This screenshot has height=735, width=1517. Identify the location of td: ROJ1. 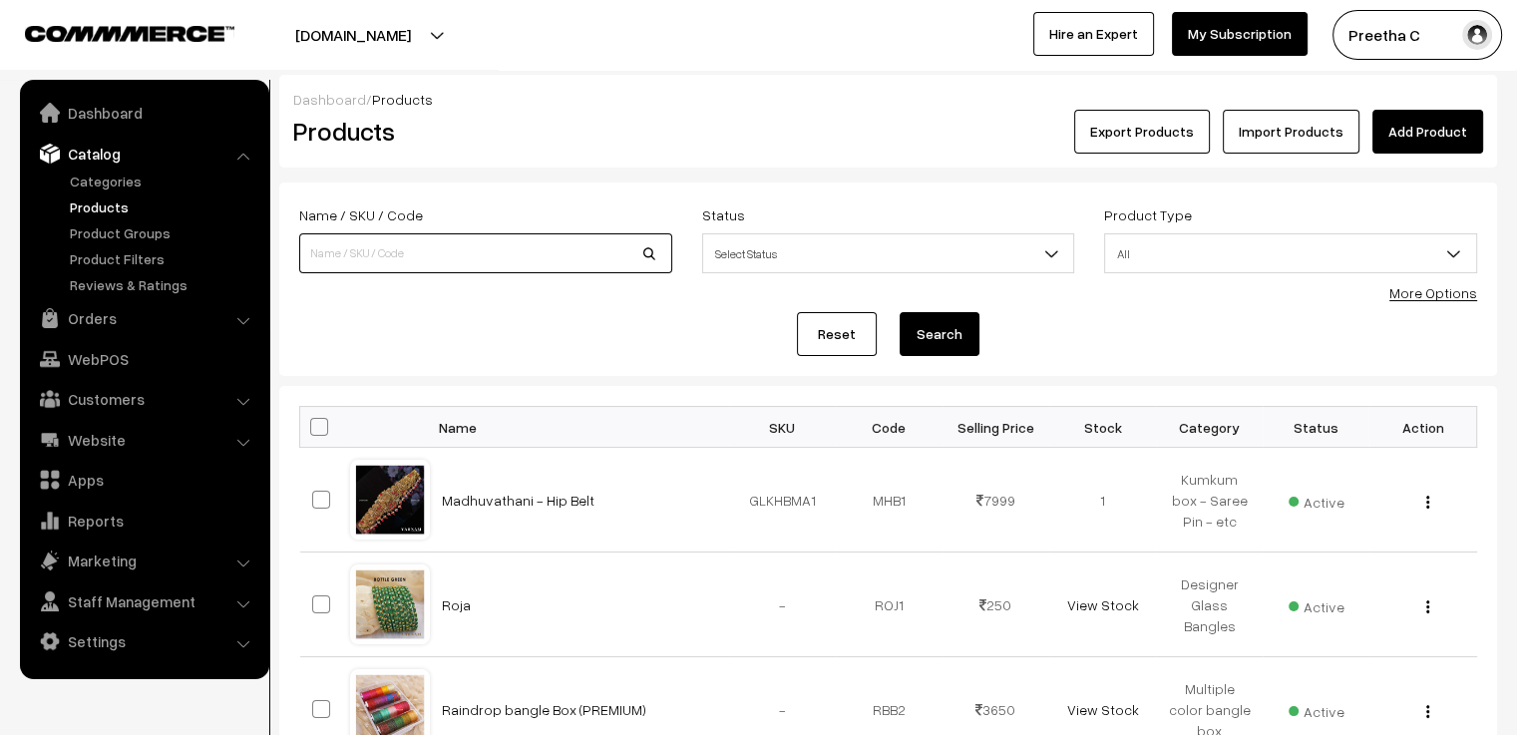
(889, 604).